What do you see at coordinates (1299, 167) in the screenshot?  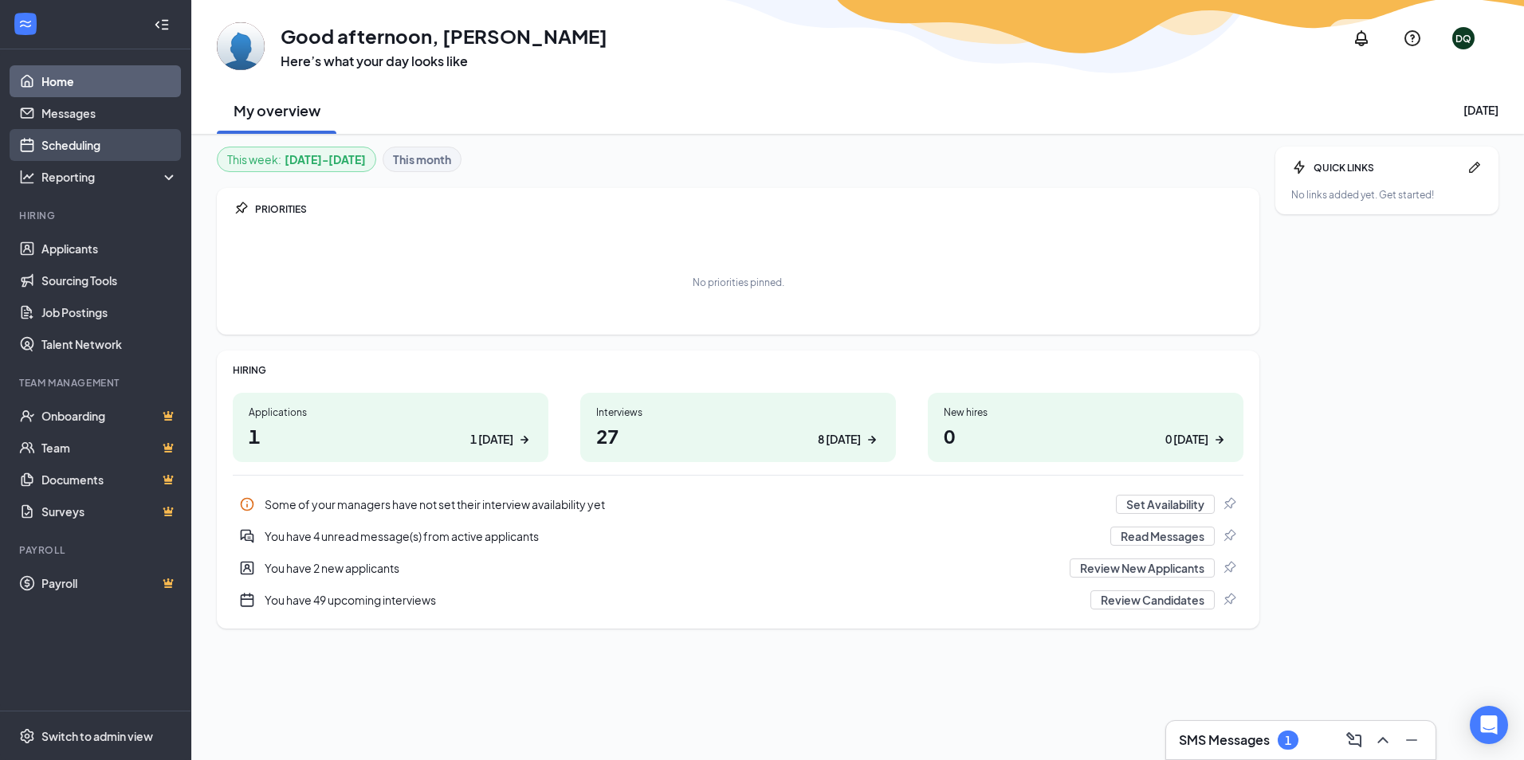 I see `svg: Bolt` at bounding box center [1299, 167].